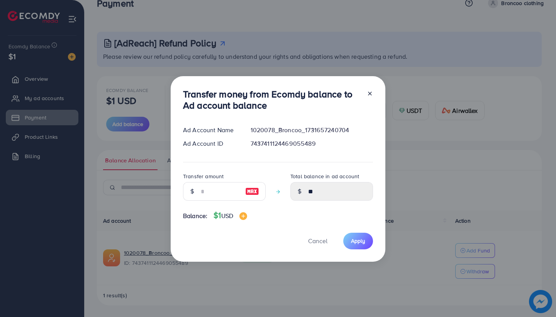 Image resolution: width=556 pixels, height=317 pixels. I want to click on div: 7437411124469055489, so click(312, 143).